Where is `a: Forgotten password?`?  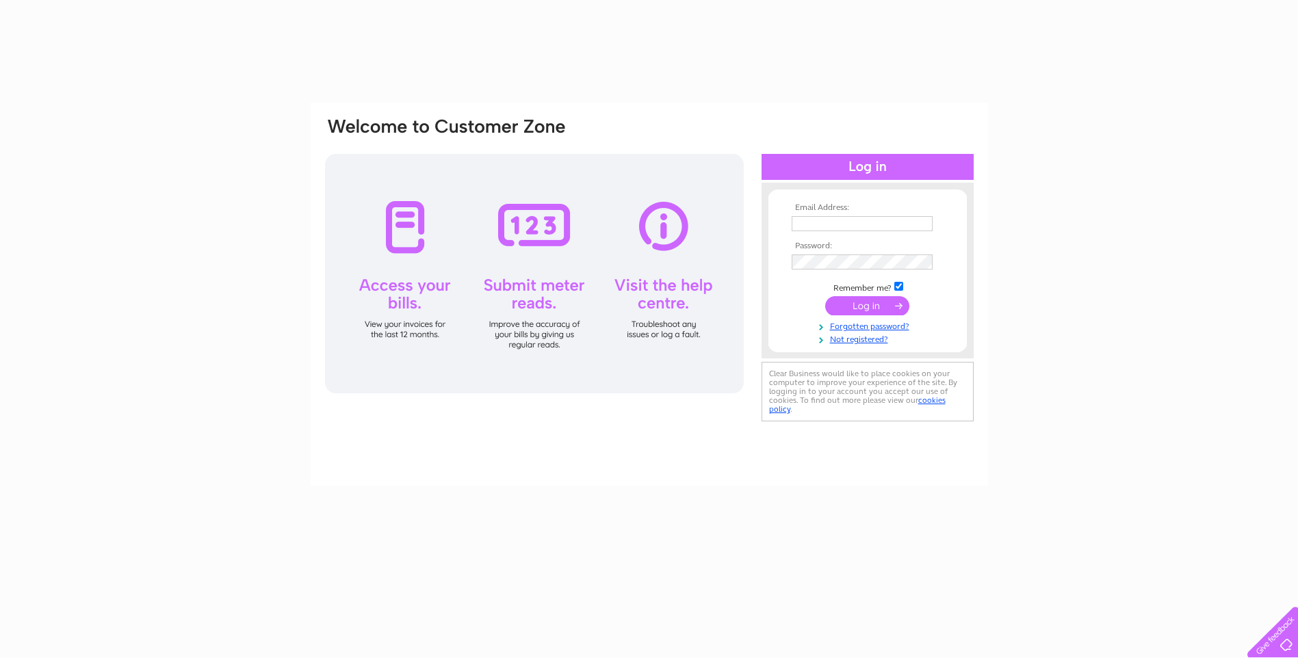 a: Forgotten password? is located at coordinates (869, 325).